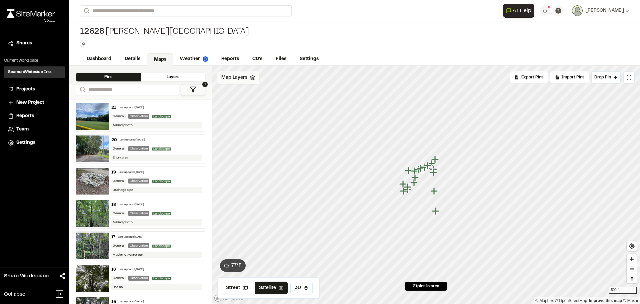 This screenshot has height=304, width=640. Describe the element at coordinates (632, 246) in the screenshot. I see `button: Find my location` at that location.